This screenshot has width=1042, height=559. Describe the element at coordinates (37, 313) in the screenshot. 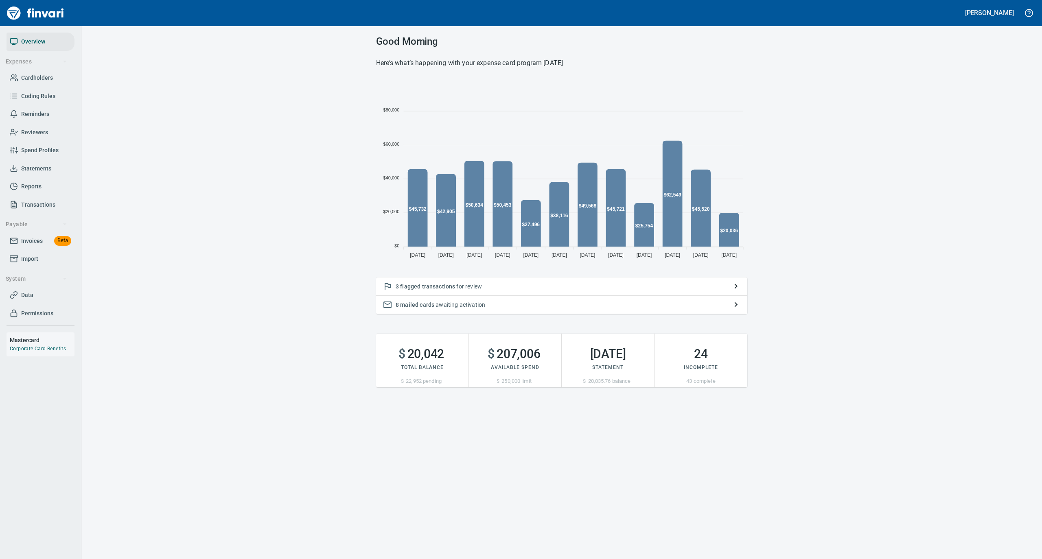

I see `span: Permissions` at that location.